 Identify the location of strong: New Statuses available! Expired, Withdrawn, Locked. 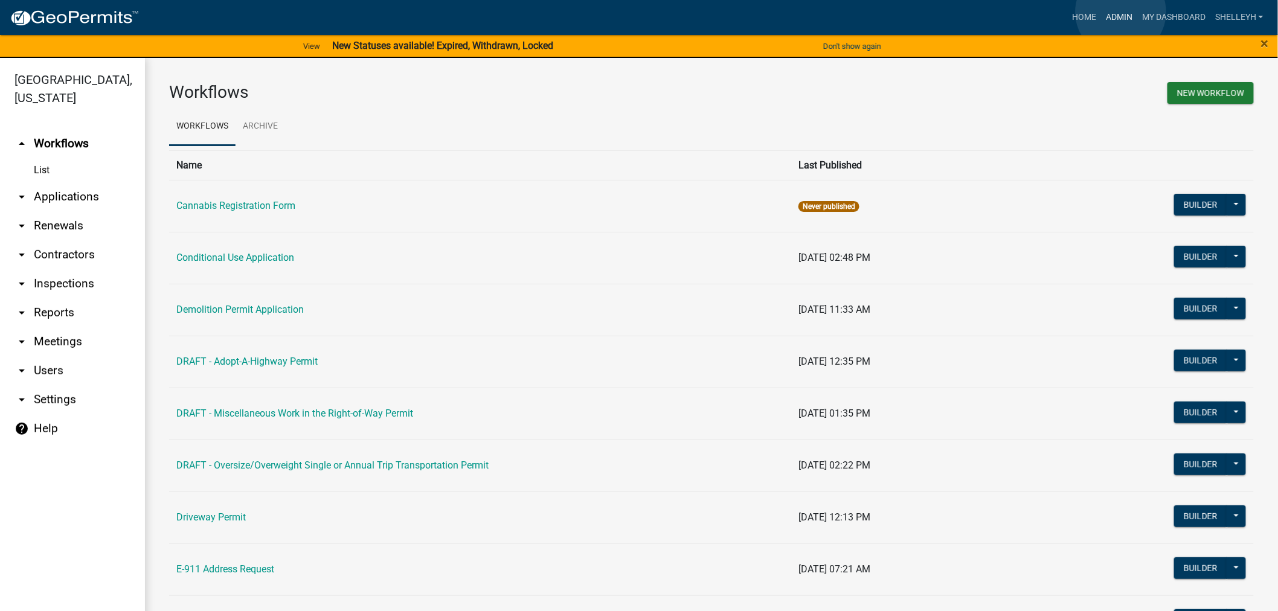
(443, 45).